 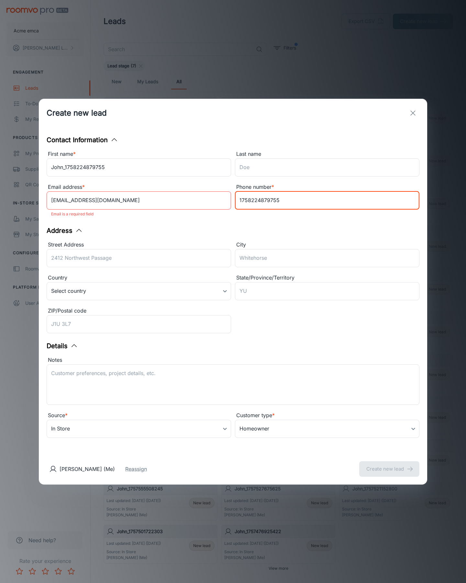 What do you see at coordinates (139, 429) in the screenshot?
I see `div: In Store` at bounding box center [139, 429].